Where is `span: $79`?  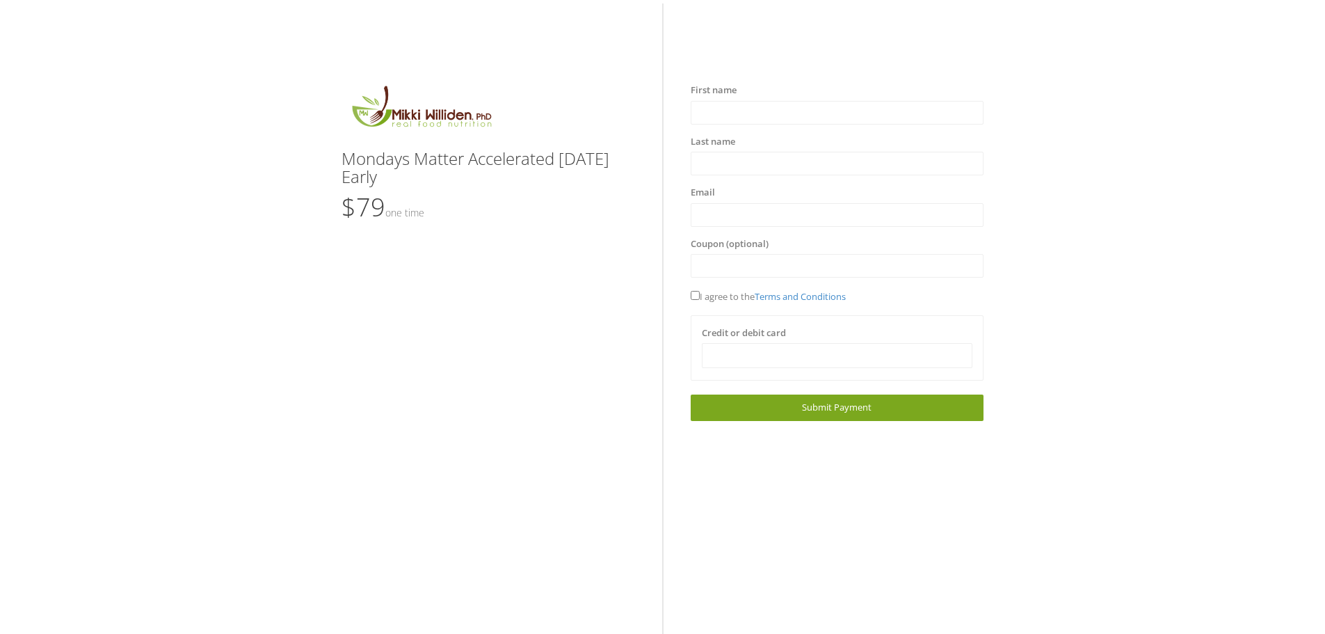 span: $79 is located at coordinates (383, 207).